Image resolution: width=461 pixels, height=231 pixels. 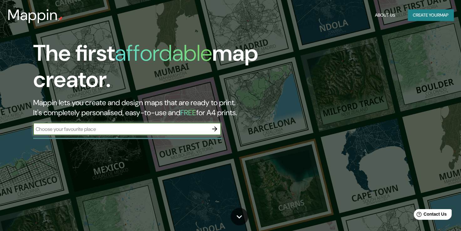 What do you see at coordinates (121, 129) in the screenshot?
I see `input: Choose your favourite place` at bounding box center [121, 129].